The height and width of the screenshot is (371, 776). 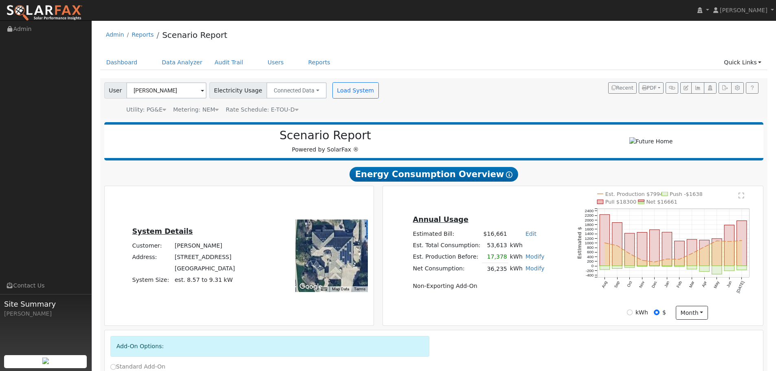 What do you see at coordinates (44, 13) in the screenshot?
I see `img: SolarFax` at bounding box center [44, 13].